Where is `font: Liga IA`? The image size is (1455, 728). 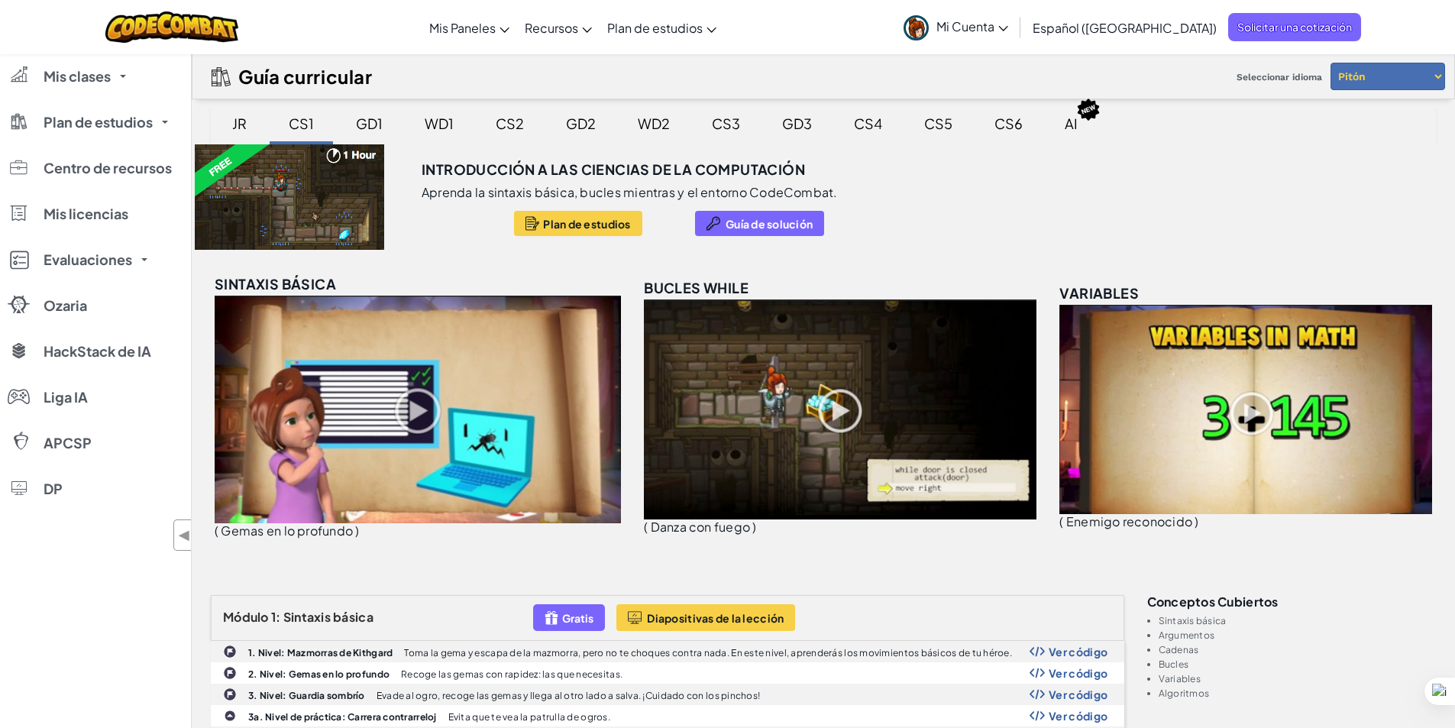
font: Liga IA is located at coordinates (66, 396).